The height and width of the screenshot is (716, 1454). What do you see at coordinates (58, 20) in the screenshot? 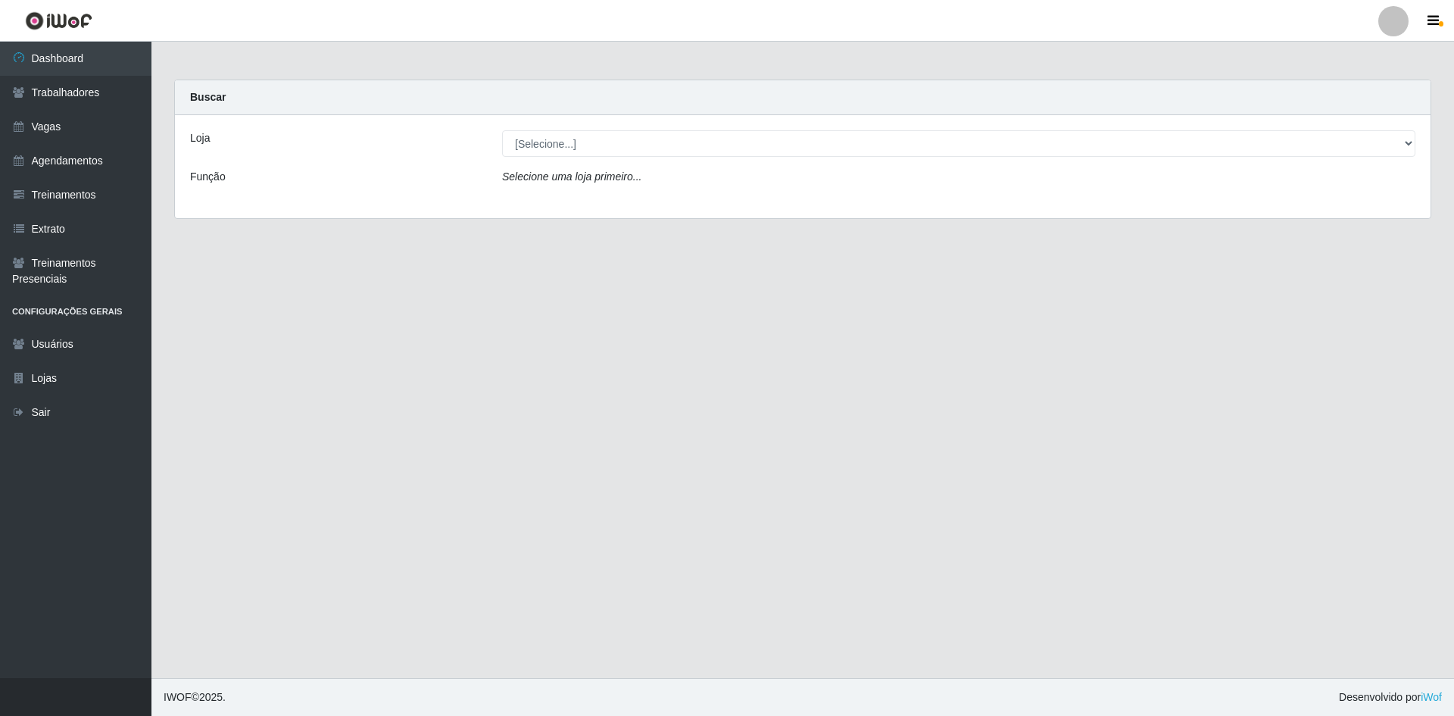
I see `img: CoreUI Logo` at bounding box center [58, 20].